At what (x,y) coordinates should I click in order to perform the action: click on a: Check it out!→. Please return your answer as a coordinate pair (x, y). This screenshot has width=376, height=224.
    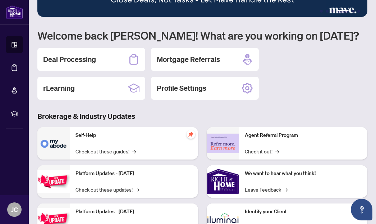
    Looking at the image, I should click on (262, 151).